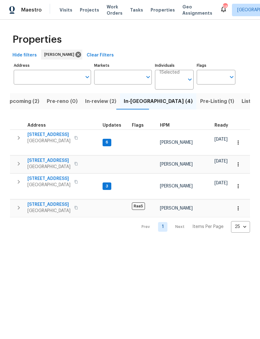 Image resolution: width=260 pixels, height=339 pixels. What do you see at coordinates (163, 227) in the screenshot?
I see `a: Goto page 1` at bounding box center [163, 227].